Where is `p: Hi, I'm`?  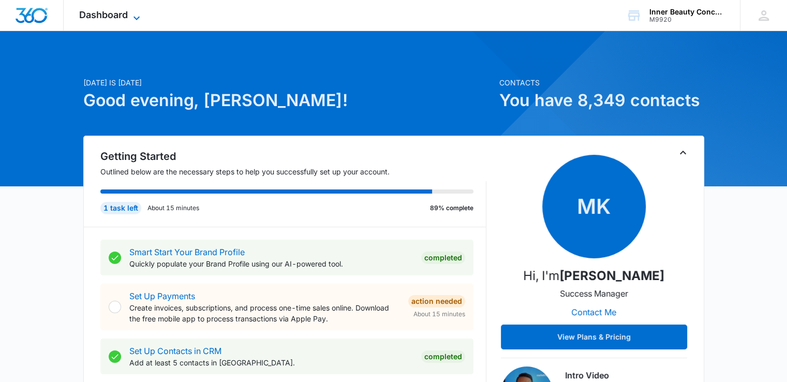
p: Hi, I'm is located at coordinates (594, 276).